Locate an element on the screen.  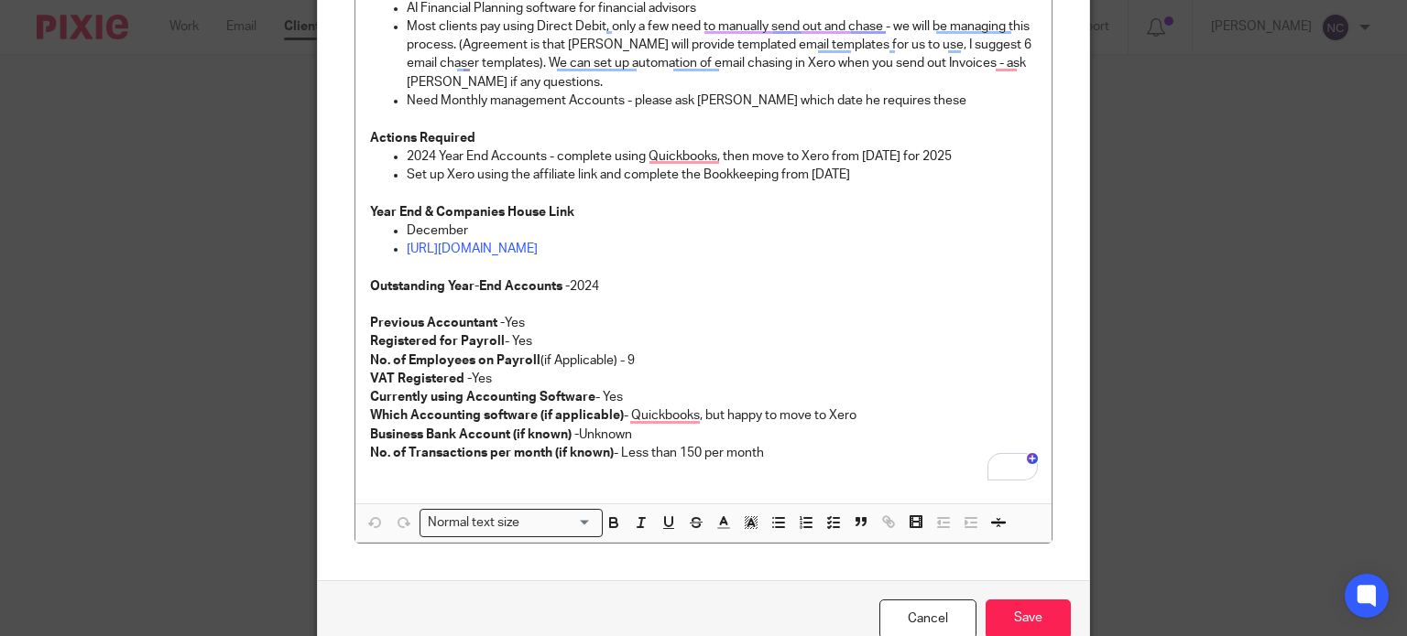
p: (if Applicable) - 9 is located at coordinates (703, 361).